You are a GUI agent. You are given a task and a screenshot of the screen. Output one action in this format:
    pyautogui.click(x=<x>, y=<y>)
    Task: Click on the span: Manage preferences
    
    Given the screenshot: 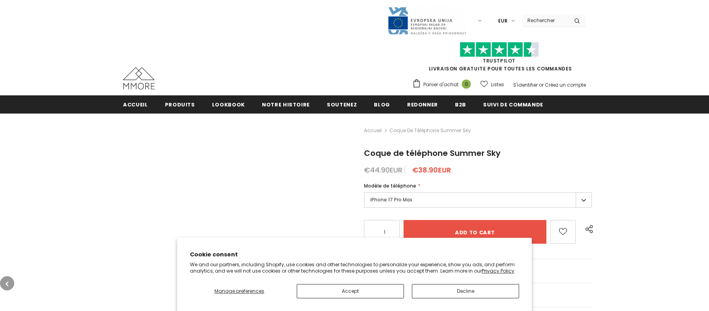 What is the action you would take?
    pyautogui.click(x=239, y=291)
    